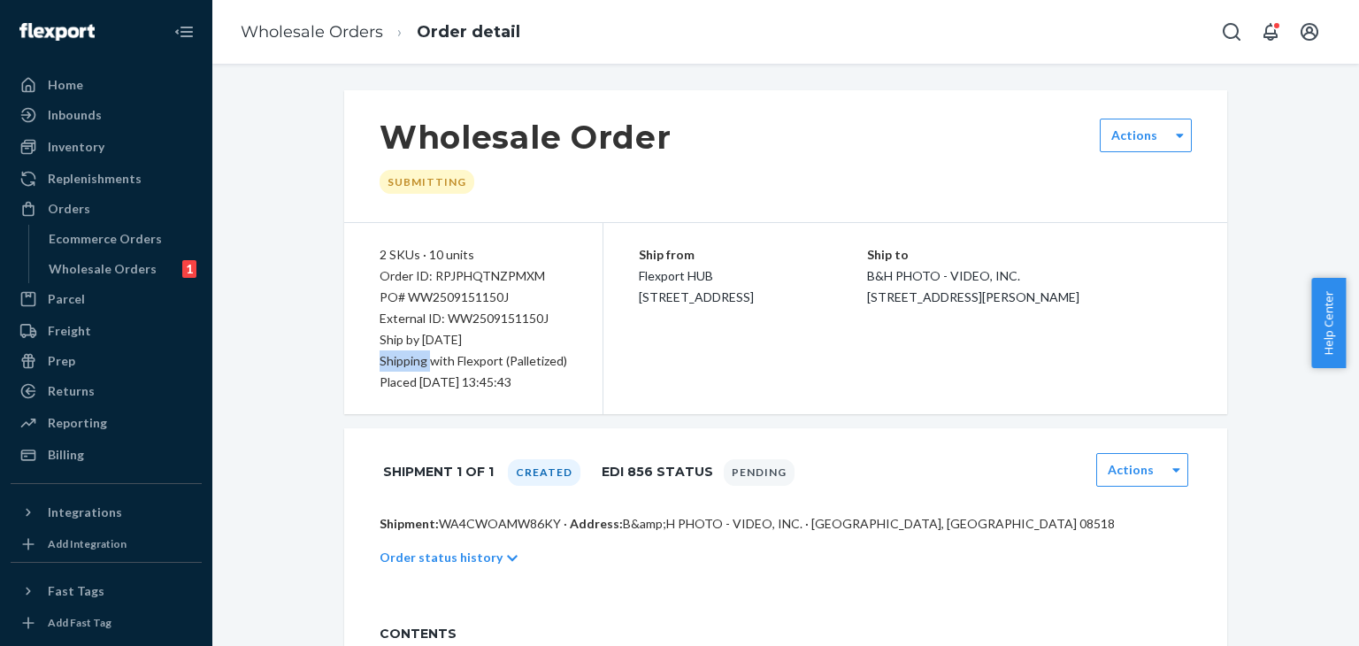  I want to click on p: Shipping with Flexport (Palletized), so click(473, 361).